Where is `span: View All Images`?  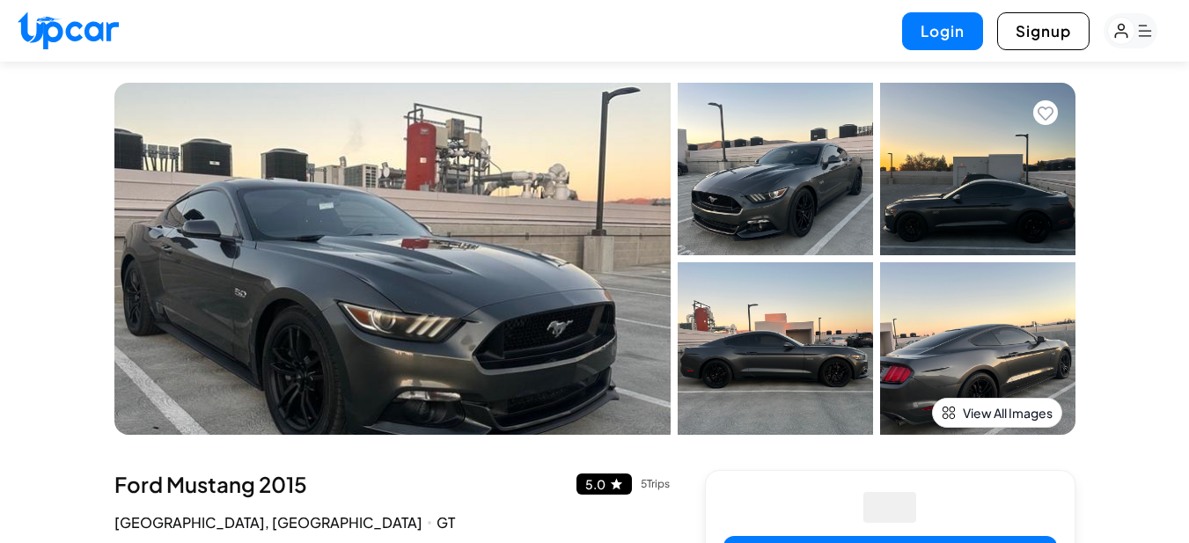
span: View All Images is located at coordinates (1008, 413).